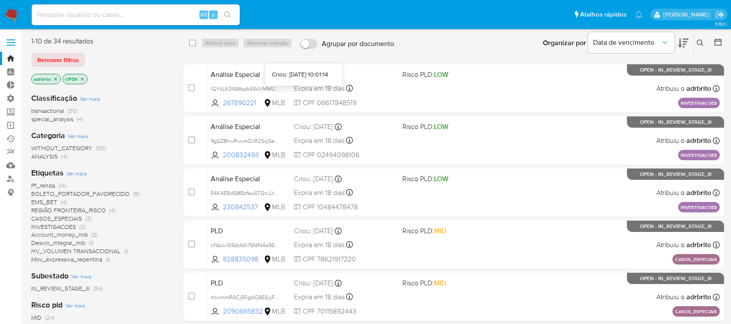 This screenshot has width=731, height=324. What do you see at coordinates (639, 14) in the screenshot?
I see `a: Notificações` at bounding box center [639, 14].